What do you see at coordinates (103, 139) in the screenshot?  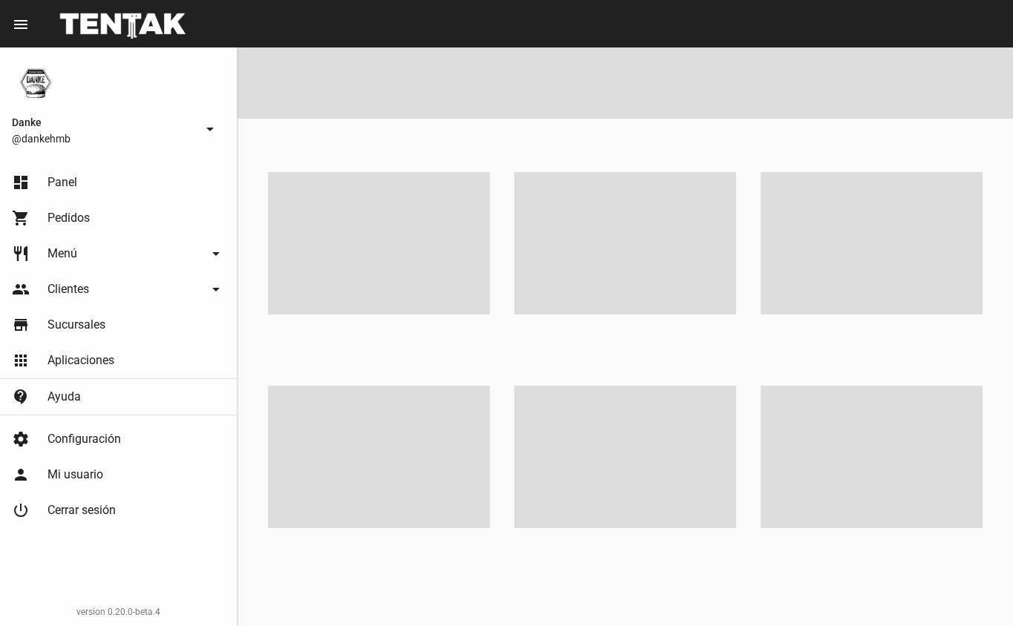 I see `span: @dankehmb` at bounding box center [103, 139].